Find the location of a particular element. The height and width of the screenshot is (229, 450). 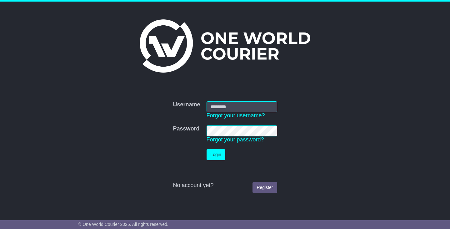

a: Register is located at coordinates (265, 187).